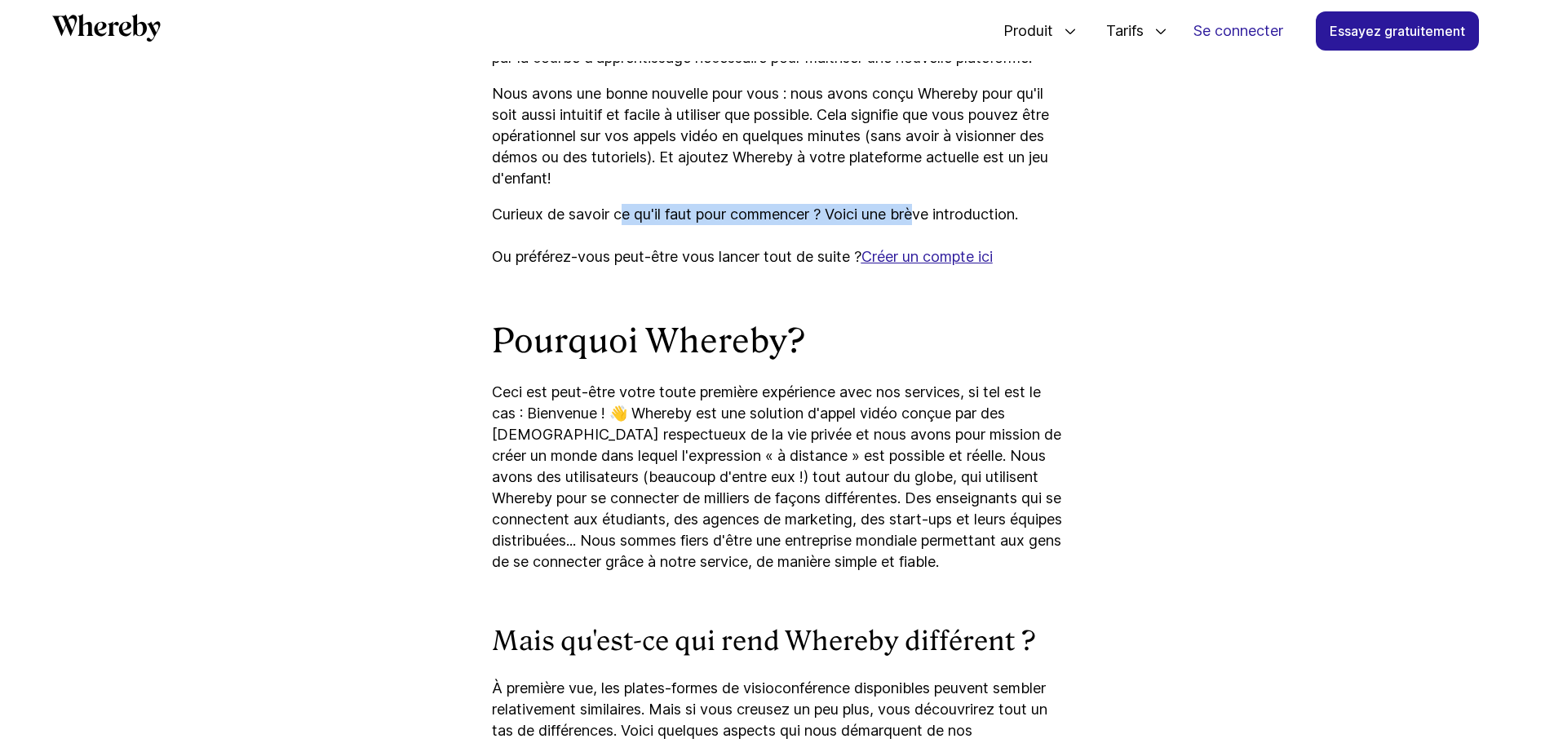 Image resolution: width=1554 pixels, height=743 pixels. I want to click on font: Ou préférez-vous peut-être vous lancer tout de suite ?, so click(676, 256).